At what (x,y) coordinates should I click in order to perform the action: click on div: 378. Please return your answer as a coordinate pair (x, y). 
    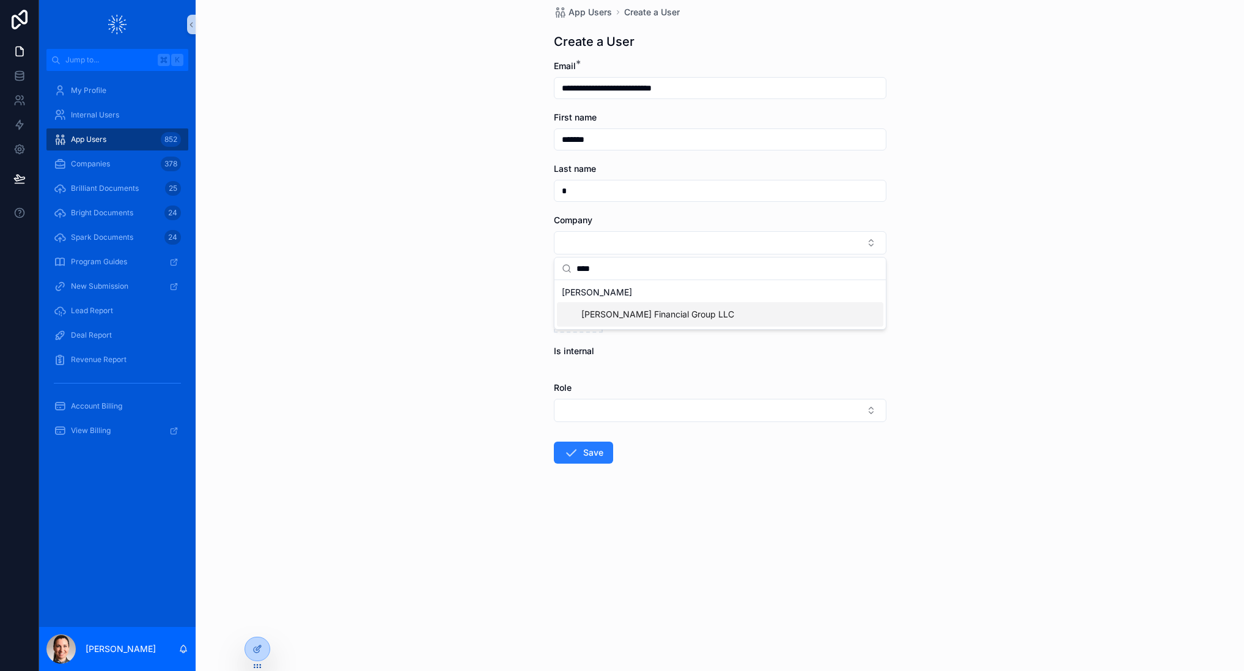
    Looking at the image, I should click on (171, 164).